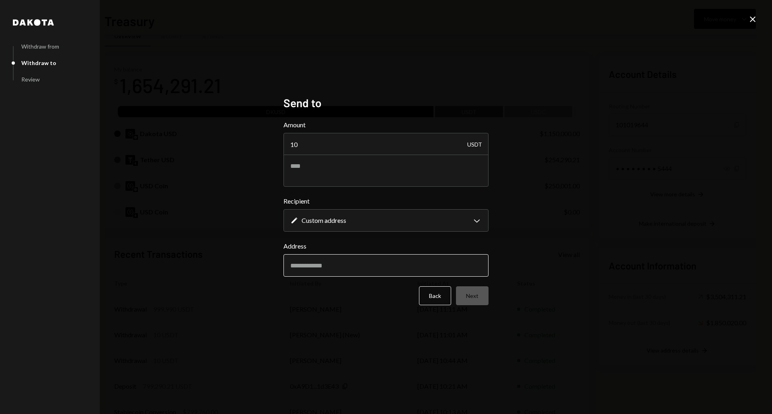 This screenshot has height=414, width=772. I want to click on div: Withdraw to, so click(39, 63).